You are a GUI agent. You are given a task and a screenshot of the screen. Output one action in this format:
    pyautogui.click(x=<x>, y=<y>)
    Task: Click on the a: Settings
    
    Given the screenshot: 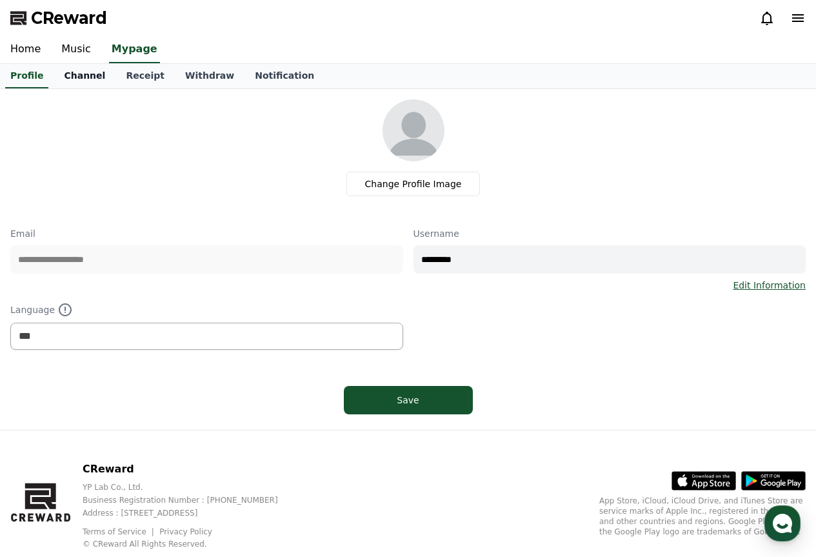 What is the action you would take?
    pyautogui.click(x=207, y=425)
    